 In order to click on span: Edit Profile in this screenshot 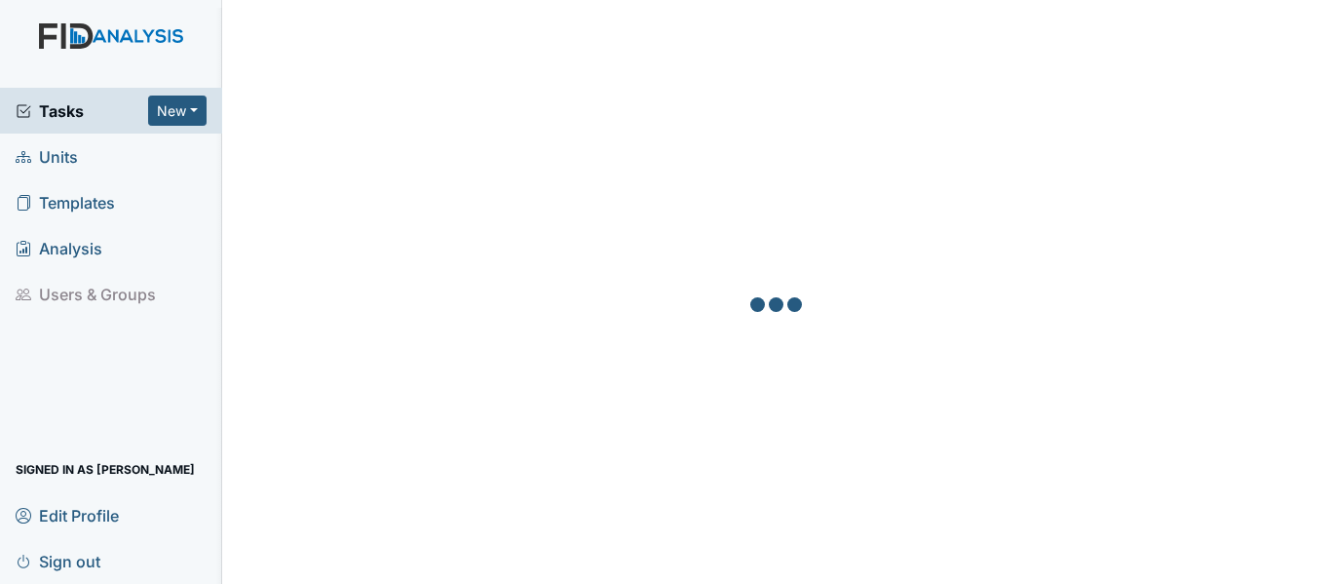, I will do `click(67, 515)`.